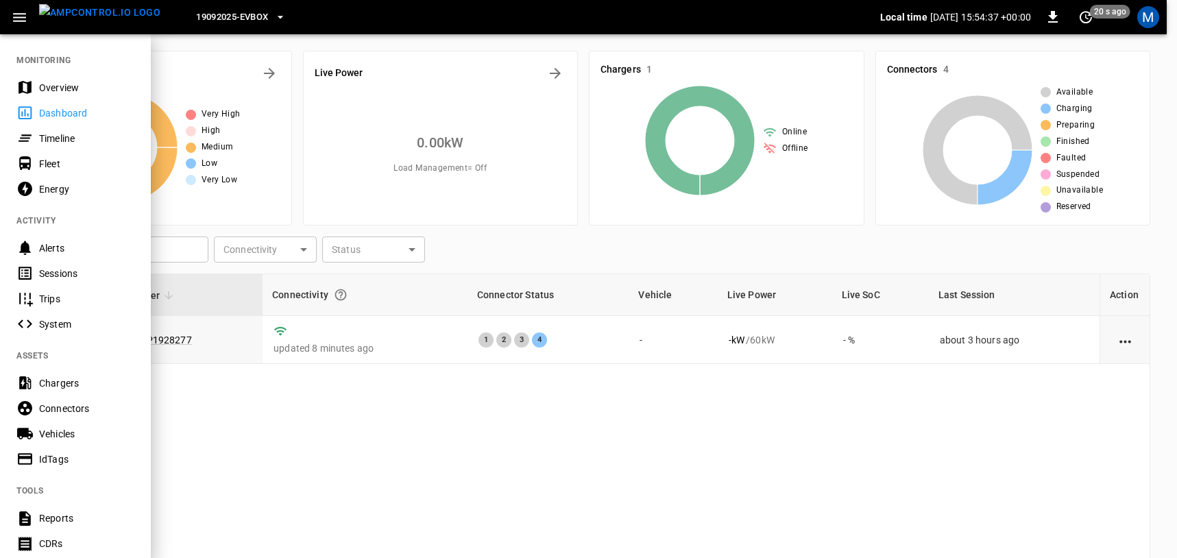  Describe the element at coordinates (86, 248) in the screenshot. I see `div: Alerts` at that location.